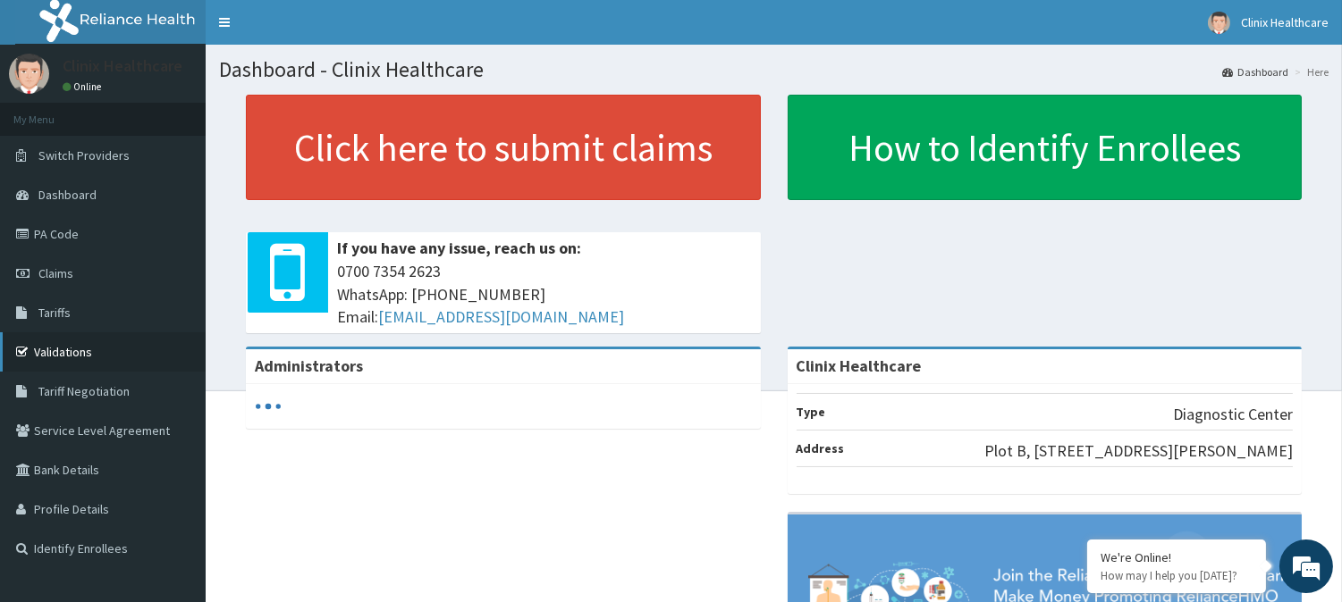  Describe the element at coordinates (1233, 415) in the screenshot. I see `p: Diagnostic Center` at that location.